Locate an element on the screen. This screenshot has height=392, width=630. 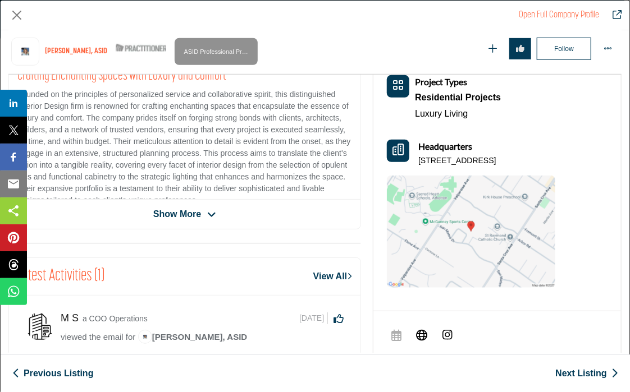
button: Headquarter icon is located at coordinates (398, 151).